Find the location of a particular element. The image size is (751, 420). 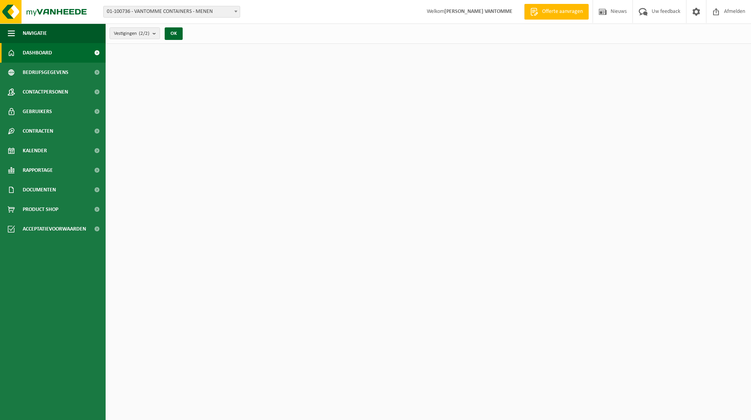

a: Offerte aanvragen is located at coordinates (556, 12).